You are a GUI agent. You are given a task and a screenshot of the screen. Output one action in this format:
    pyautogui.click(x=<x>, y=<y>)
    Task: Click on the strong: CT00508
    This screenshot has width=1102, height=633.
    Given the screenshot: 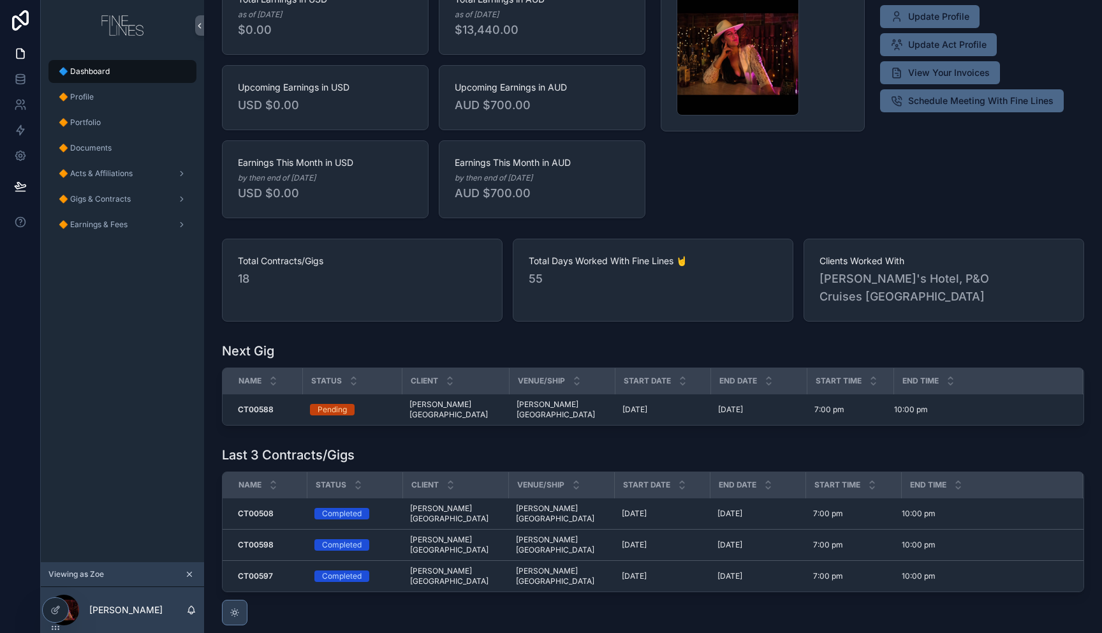 What is the action you would take?
    pyautogui.click(x=256, y=513)
    